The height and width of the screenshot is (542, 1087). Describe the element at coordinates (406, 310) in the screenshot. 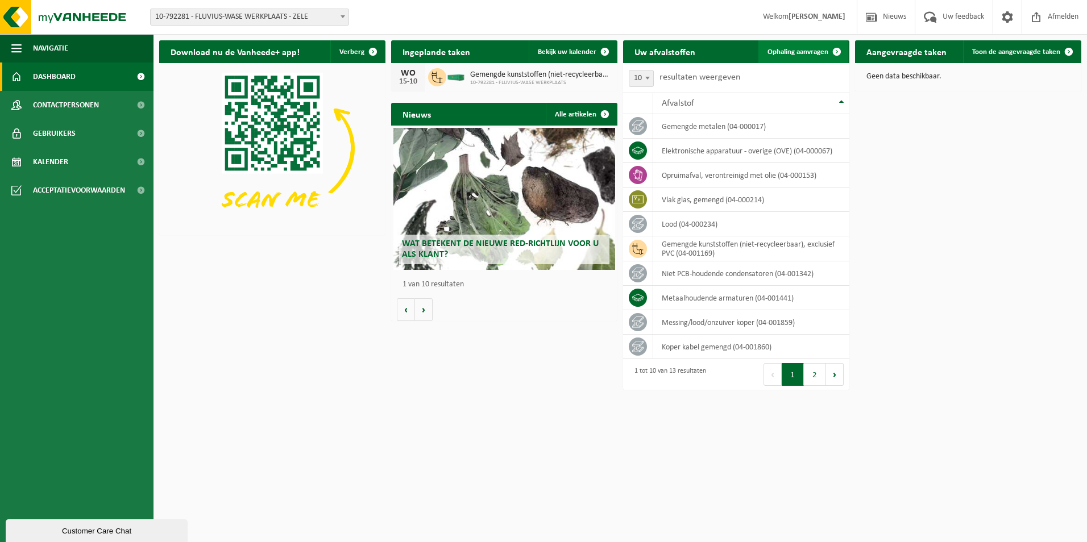

I see `button: Vorige` at that location.